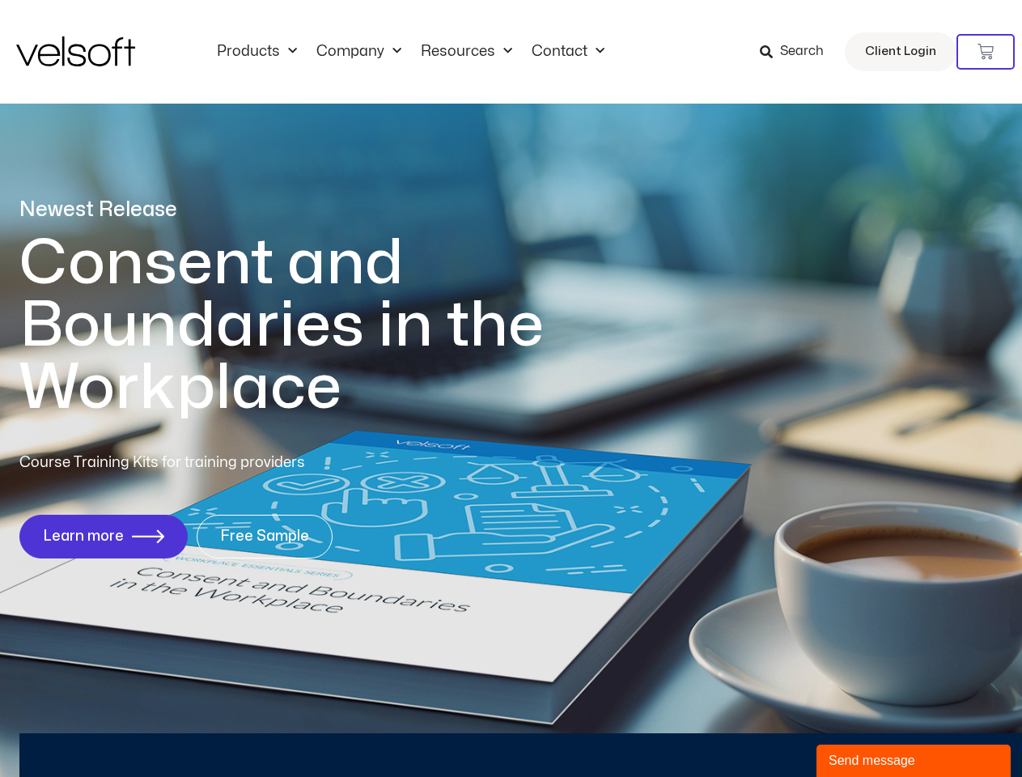 This screenshot has width=1022, height=777. What do you see at coordinates (265, 536) in the screenshot?
I see `a: Free Sample` at bounding box center [265, 536].